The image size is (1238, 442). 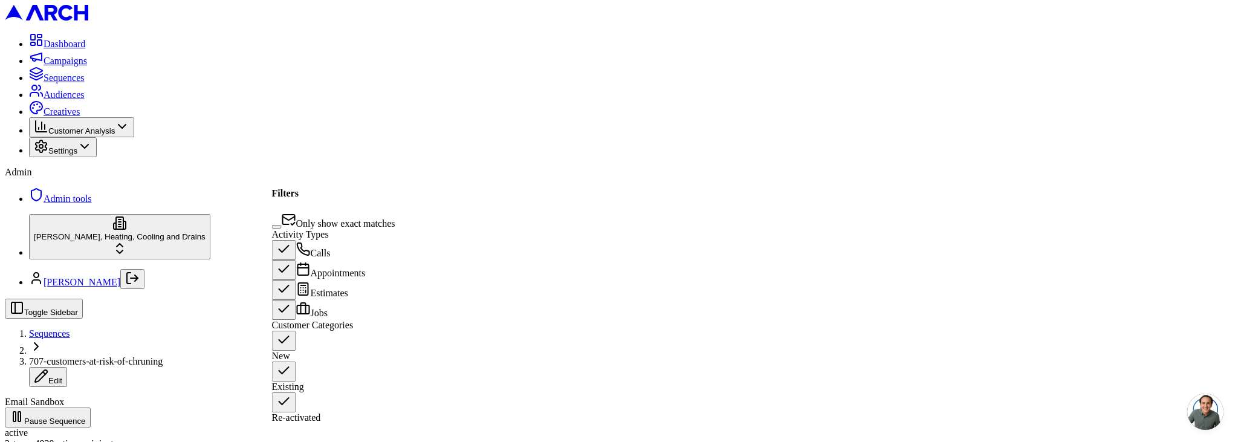 What do you see at coordinates (63, 151) in the screenshot?
I see `span: Settings` at bounding box center [63, 151].